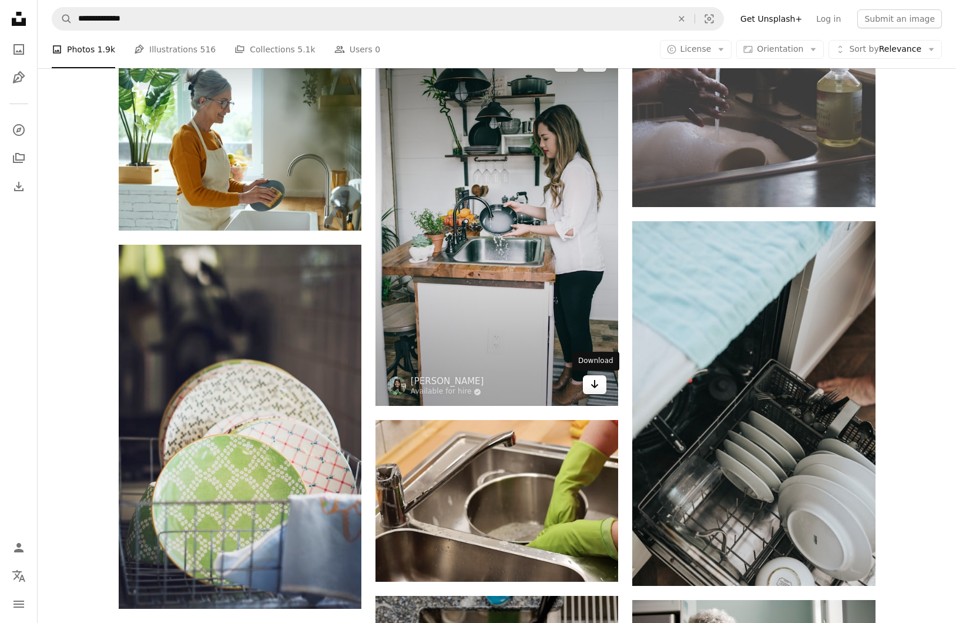 The width and height of the screenshot is (956, 623). I want to click on div: Download, so click(596, 361).